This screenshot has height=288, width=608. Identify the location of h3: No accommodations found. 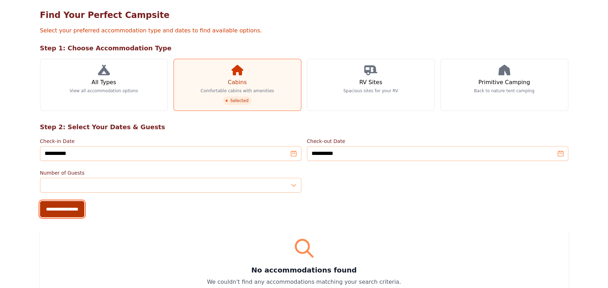
(304, 270).